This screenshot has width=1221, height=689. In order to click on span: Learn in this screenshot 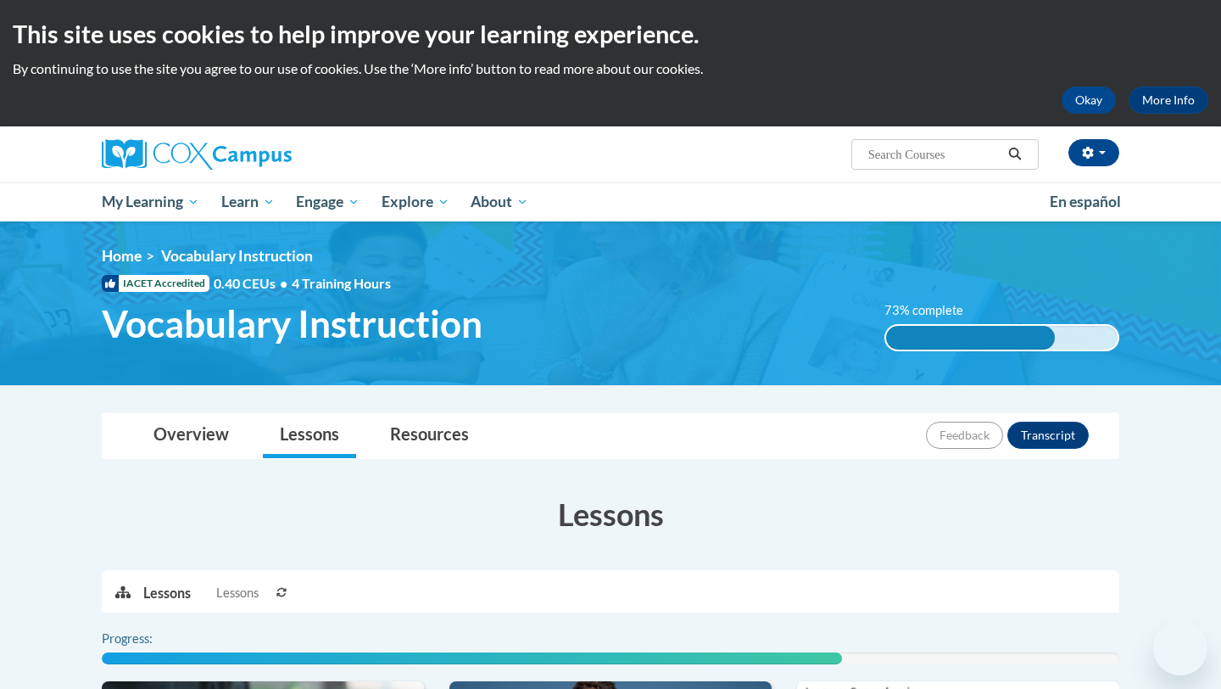, I will do `click(248, 202)`.